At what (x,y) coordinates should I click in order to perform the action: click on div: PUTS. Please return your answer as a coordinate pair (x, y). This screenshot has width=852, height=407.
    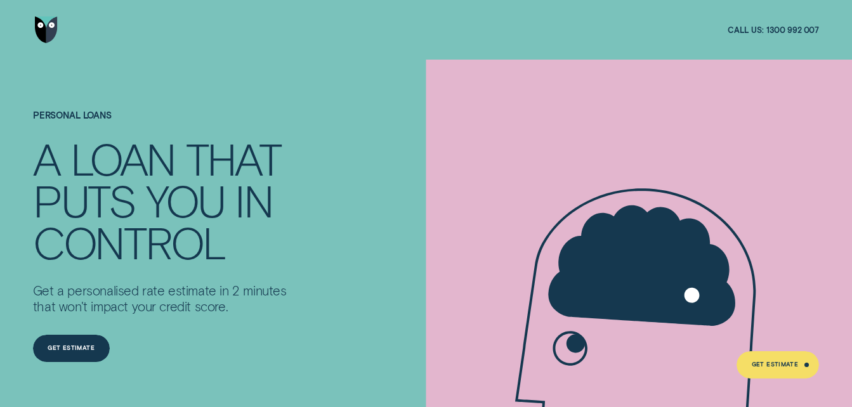
    Looking at the image, I should click on (84, 200).